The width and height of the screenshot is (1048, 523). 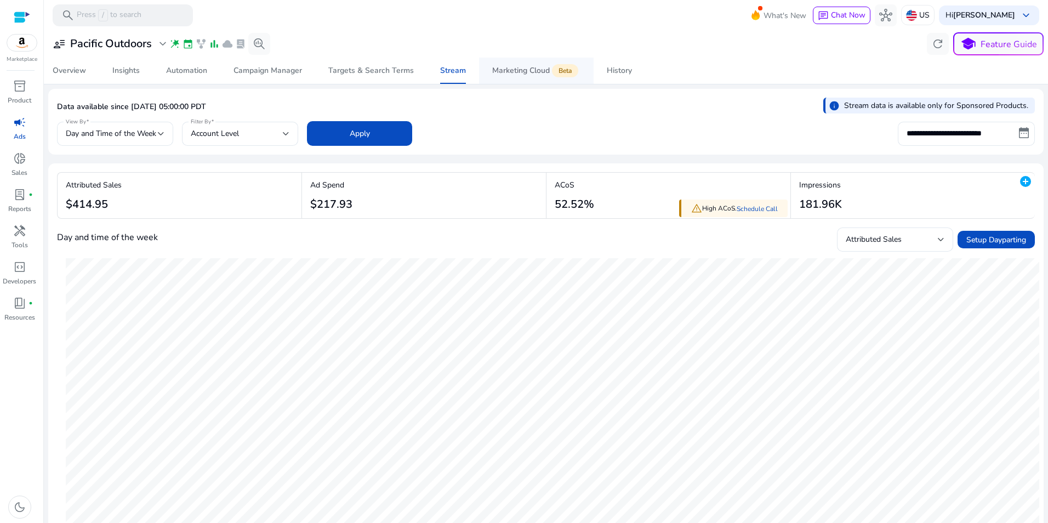 What do you see at coordinates (20, 122) in the screenshot?
I see `span: campaign` at bounding box center [20, 122].